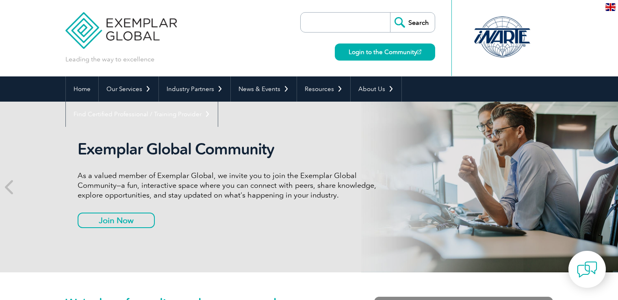 This screenshot has width=618, height=300. Describe the element at coordinates (323, 89) in the screenshot. I see `a: Resources` at that location.